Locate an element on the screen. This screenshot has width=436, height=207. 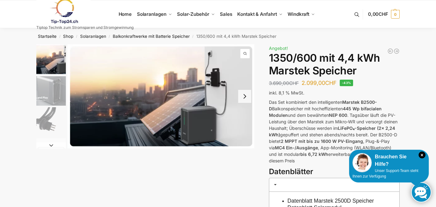
span: Solaranlagen is located at coordinates (151, 14).